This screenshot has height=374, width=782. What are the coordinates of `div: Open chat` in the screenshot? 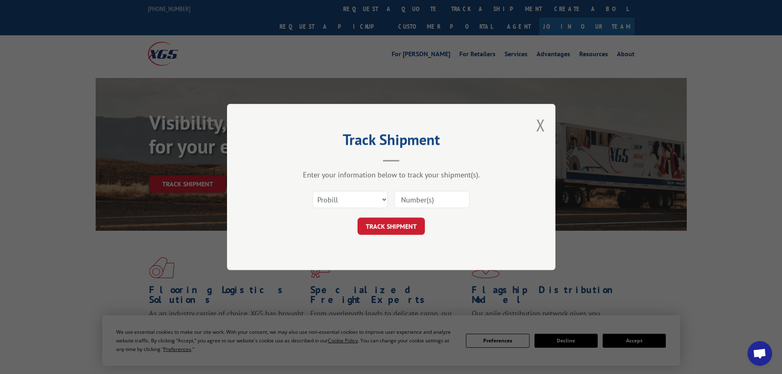 It's located at (760, 353).